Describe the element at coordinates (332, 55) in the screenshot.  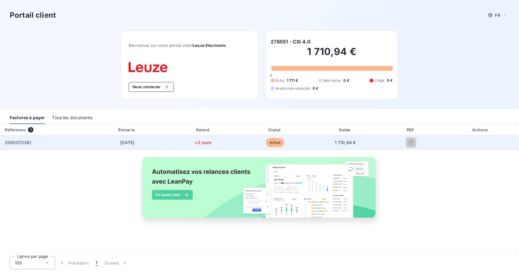
I see `h2: 1 710,94 €` at that location.